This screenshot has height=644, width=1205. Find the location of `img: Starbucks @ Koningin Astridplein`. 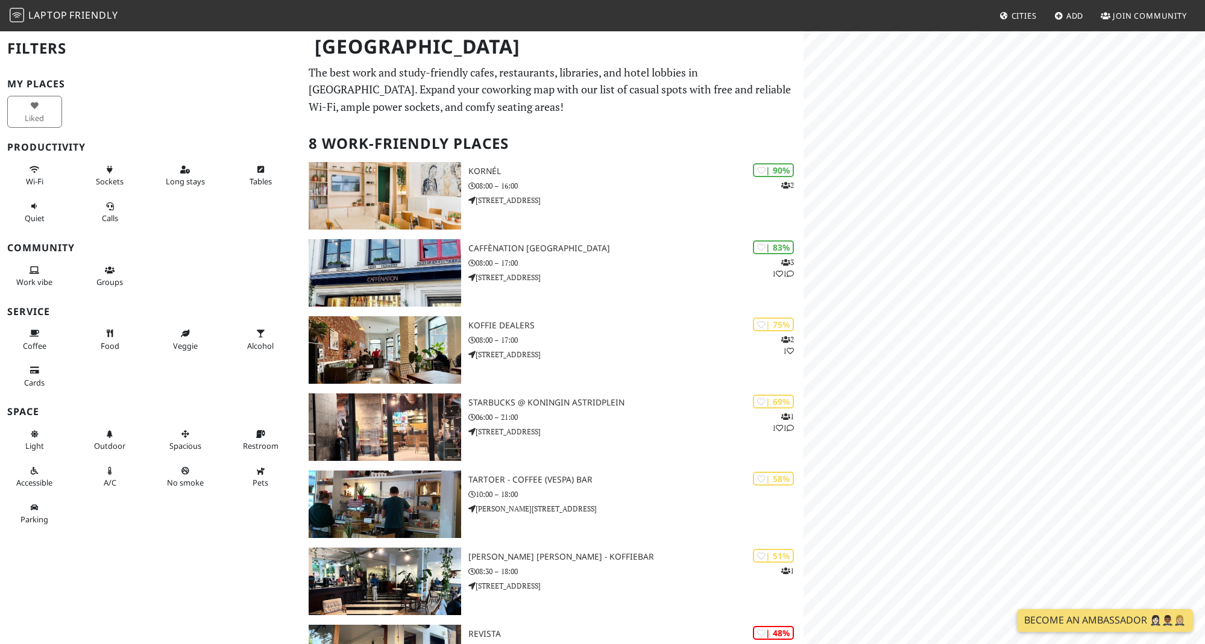

img: Starbucks @ Koningin Astridplein is located at coordinates (385, 427).